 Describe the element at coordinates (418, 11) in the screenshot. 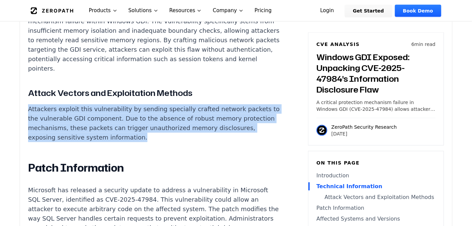

I see `a: Book Demo` at that location.